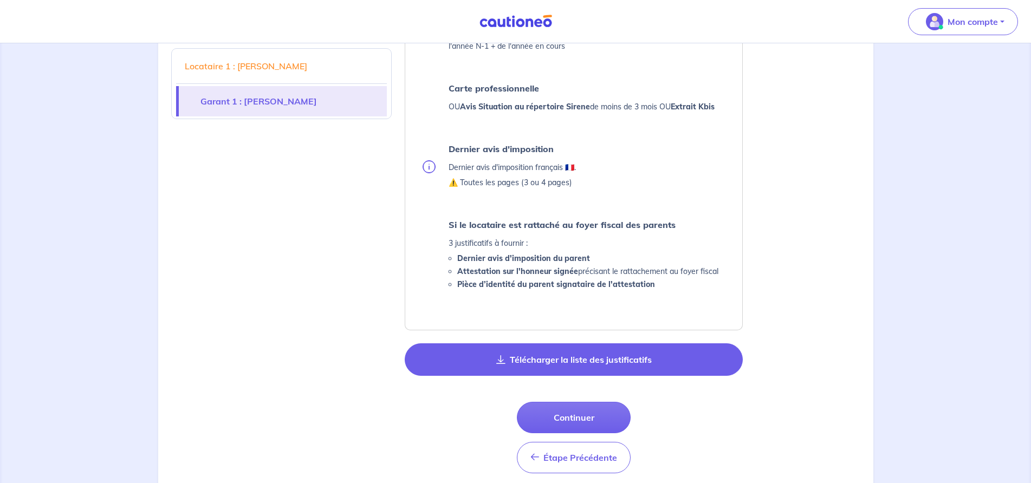 This screenshot has width=1031, height=483. Describe the element at coordinates (501, 149) in the screenshot. I see `strong: Dernier avis d'imposition` at that location.